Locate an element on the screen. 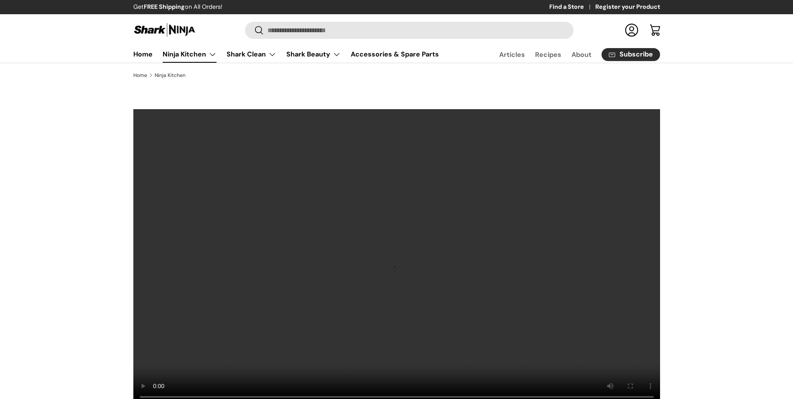 The height and width of the screenshot is (399, 793). a: Shark Ninja Philippines is located at coordinates (165, 30).